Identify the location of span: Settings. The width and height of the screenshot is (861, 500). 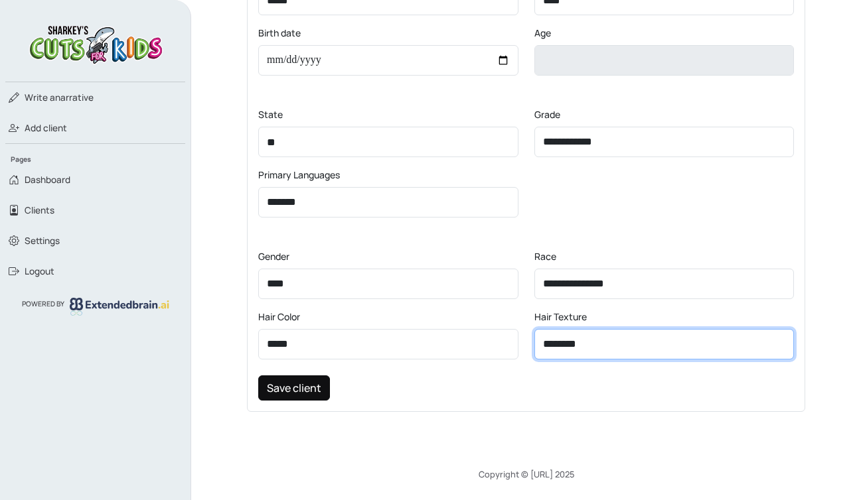
(42, 241).